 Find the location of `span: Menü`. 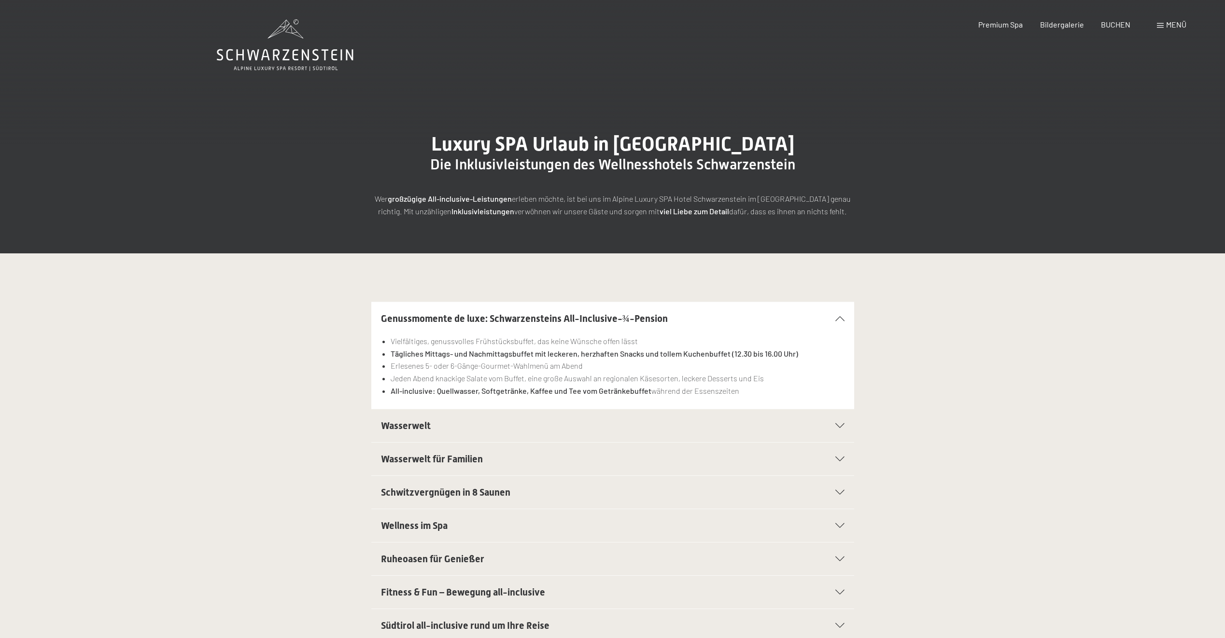

span: Menü is located at coordinates (1176, 24).